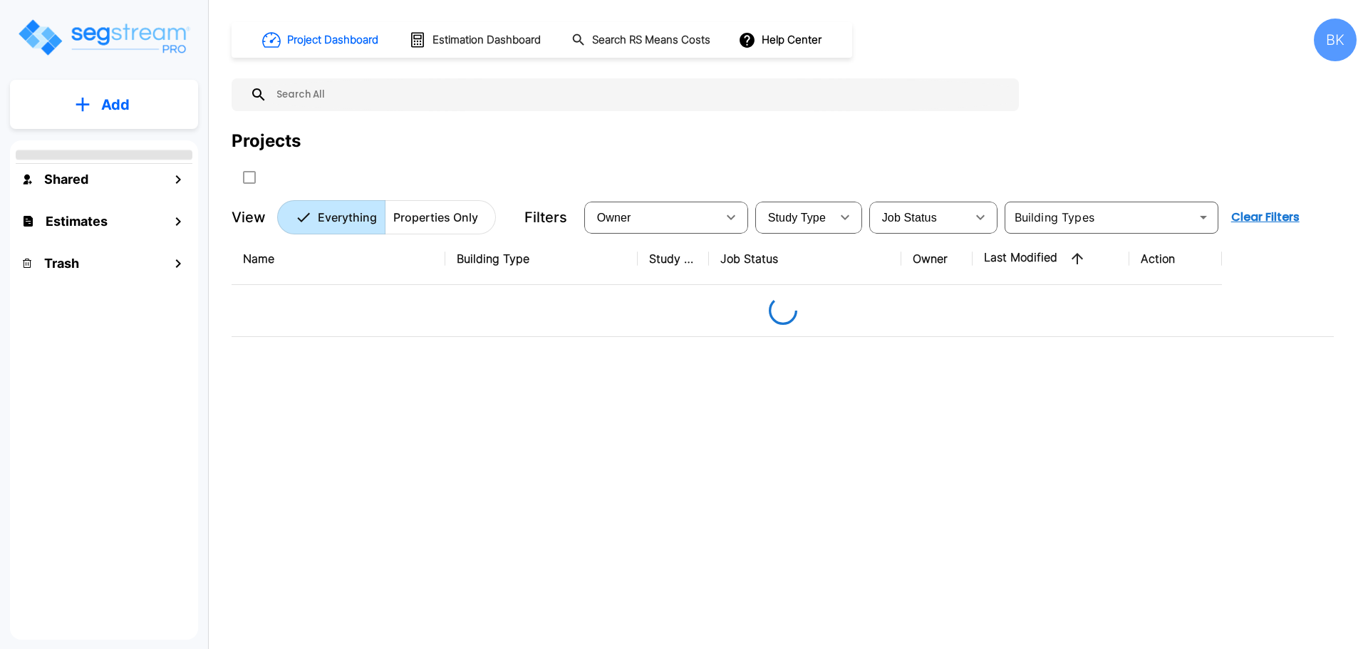 The image size is (1368, 649). I want to click on h1: Trash, so click(61, 263).